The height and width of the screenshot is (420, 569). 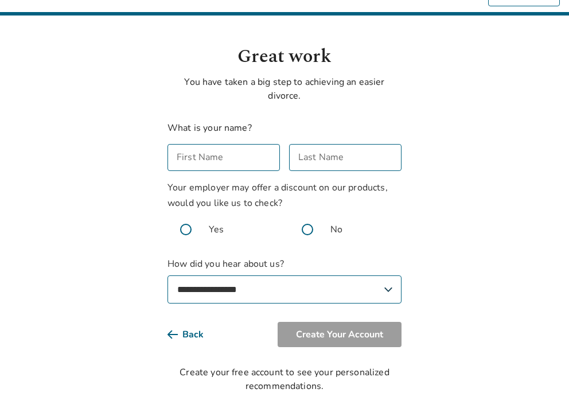 What do you see at coordinates (285, 57) in the screenshot?
I see `h1: Great work` at bounding box center [285, 57].